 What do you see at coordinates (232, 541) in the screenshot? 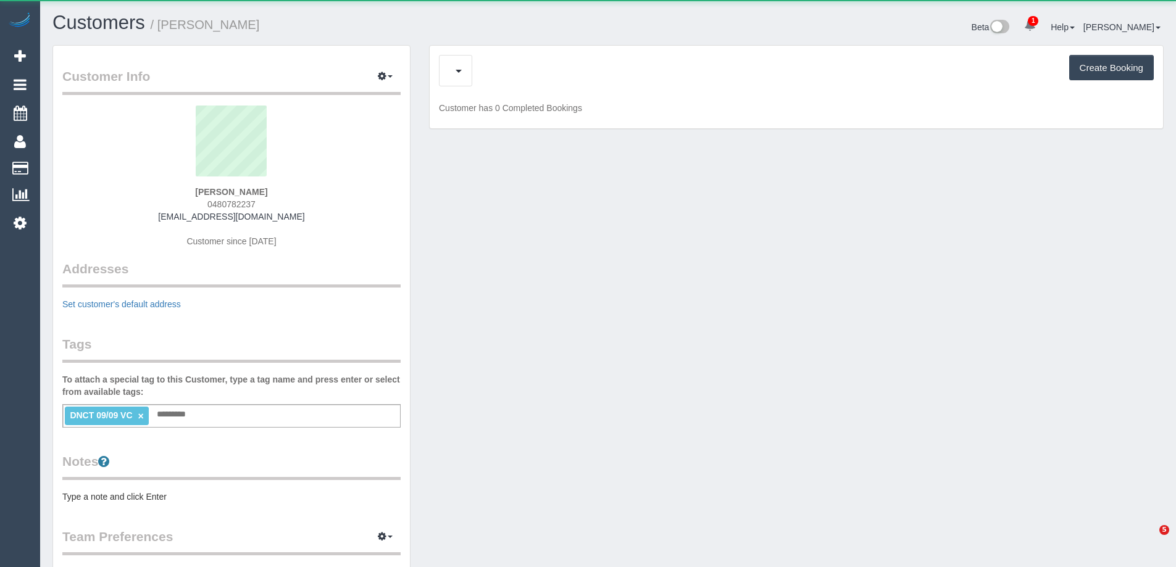
I see `legend: Team Preferences` at bounding box center [232, 541].